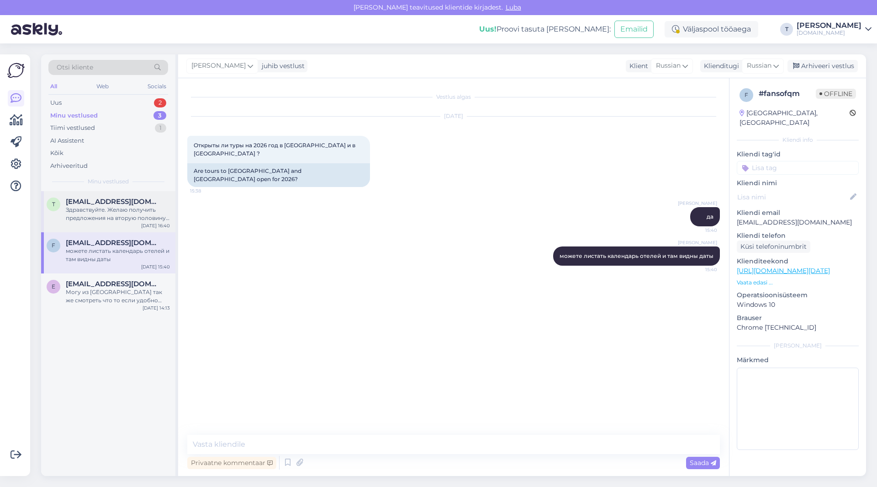  I want to click on p: Kliendi tag'id, so click(798, 154).